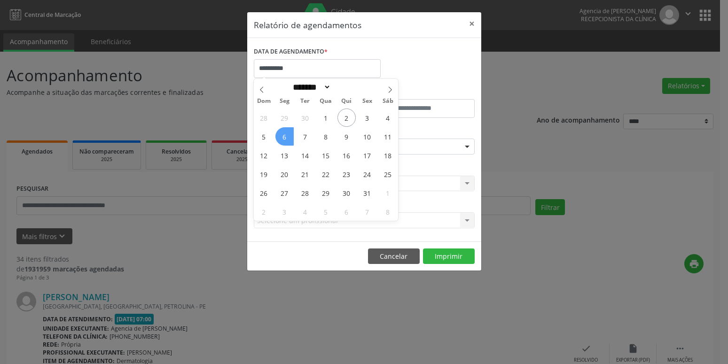 This screenshot has width=728, height=364. Describe the element at coordinates (284, 155) in the screenshot. I see `span: Outubro 13, 2025` at that location.